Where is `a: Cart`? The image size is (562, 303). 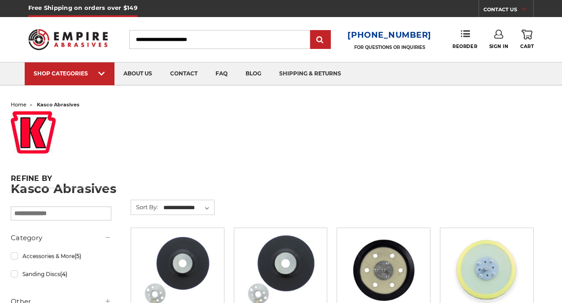
a: Cart is located at coordinates (527, 39).